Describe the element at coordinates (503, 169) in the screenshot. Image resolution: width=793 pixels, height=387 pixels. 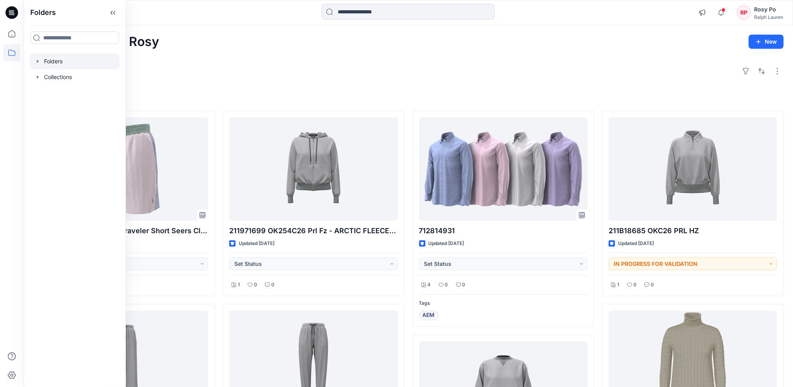
I see `a: 712814931` at that location.